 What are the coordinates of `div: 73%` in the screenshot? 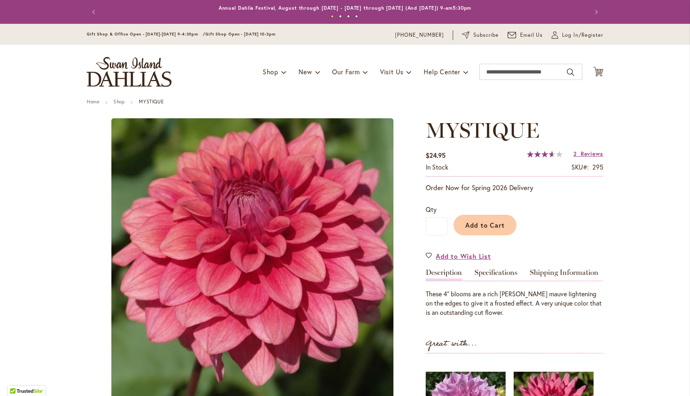 It's located at (545, 154).